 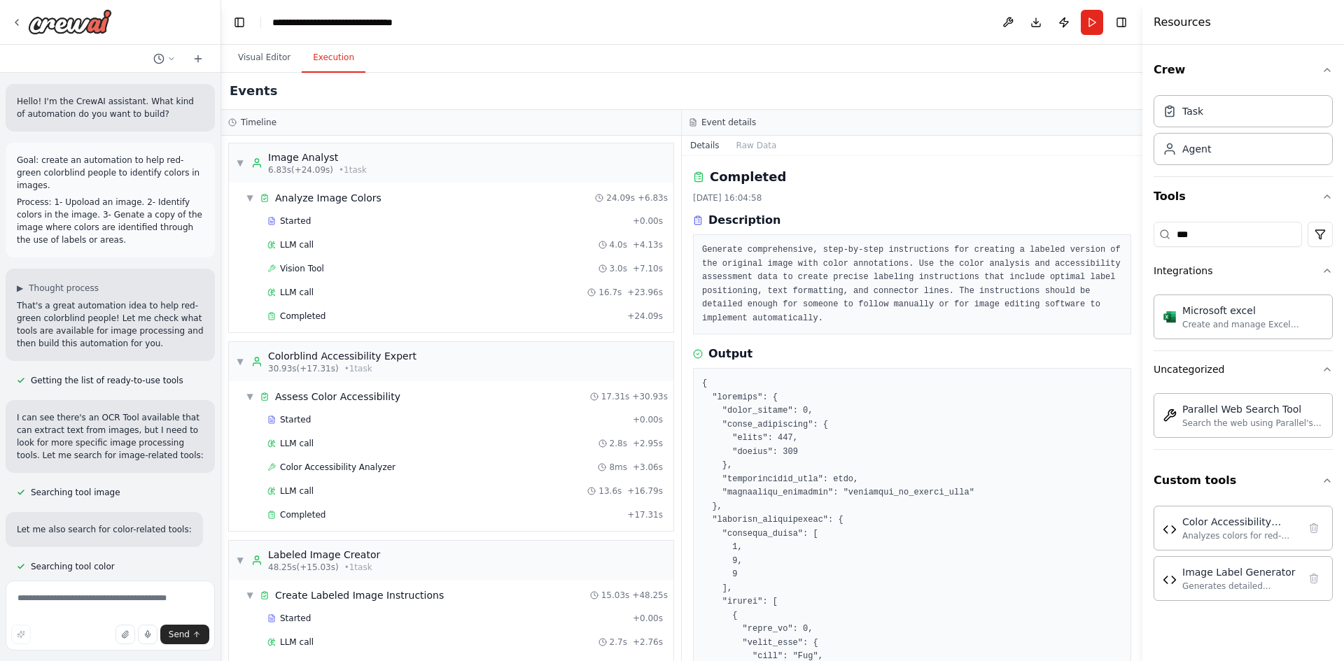 What do you see at coordinates (1196, 149) in the screenshot?
I see `div: Agent` at bounding box center [1196, 149].